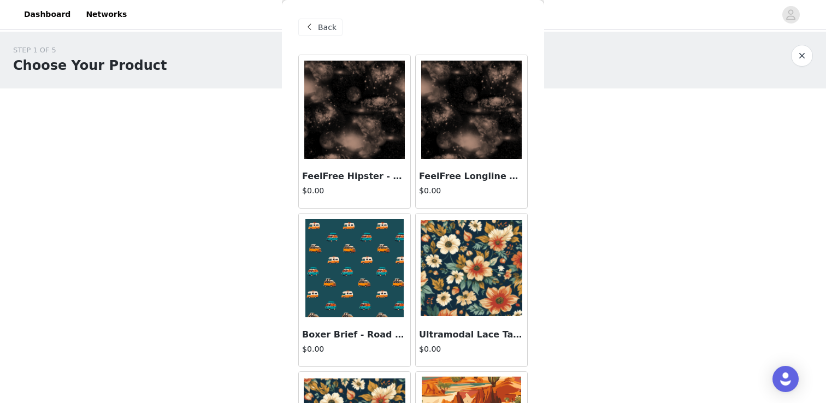 The height and width of the screenshot is (403, 826). Describe the element at coordinates (354, 335) in the screenshot. I see `h3: Boxer Brief - Road Trip` at that location.